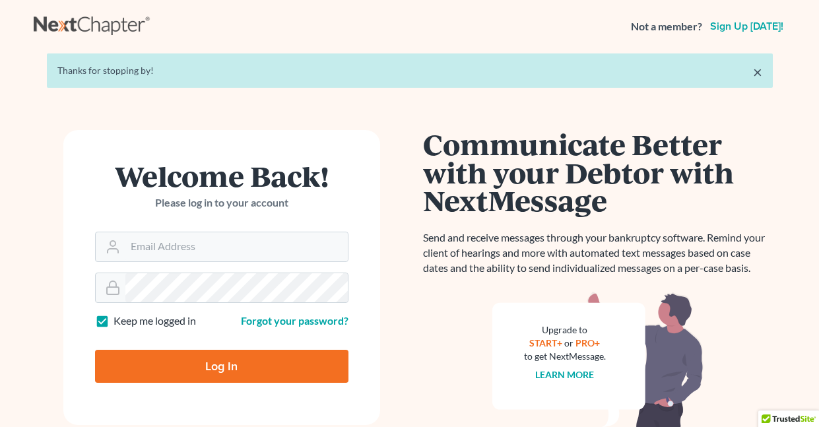  Describe the element at coordinates (598, 172) in the screenshot. I see `h1: Communicate Better with your Debtor with NextMessage` at that location.